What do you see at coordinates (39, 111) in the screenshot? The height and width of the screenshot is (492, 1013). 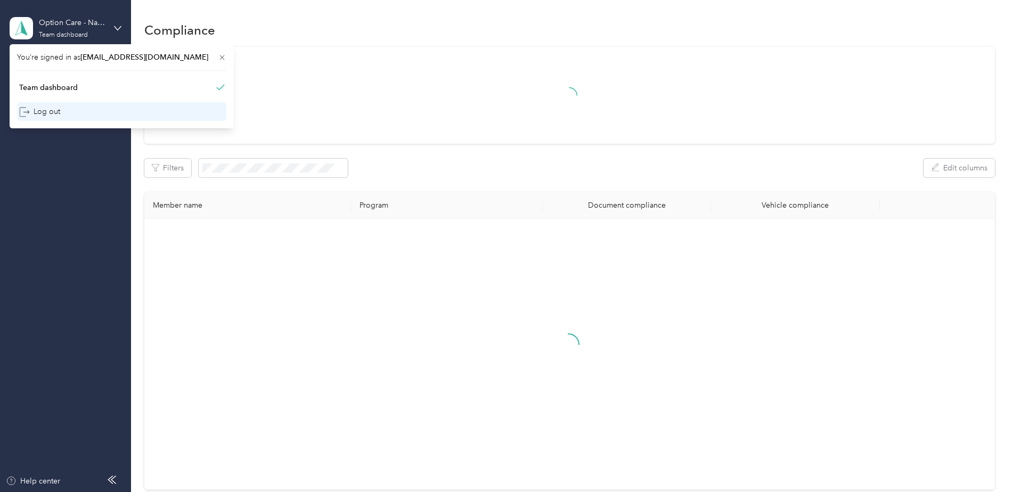 I see `div: Log out` at bounding box center [39, 111].